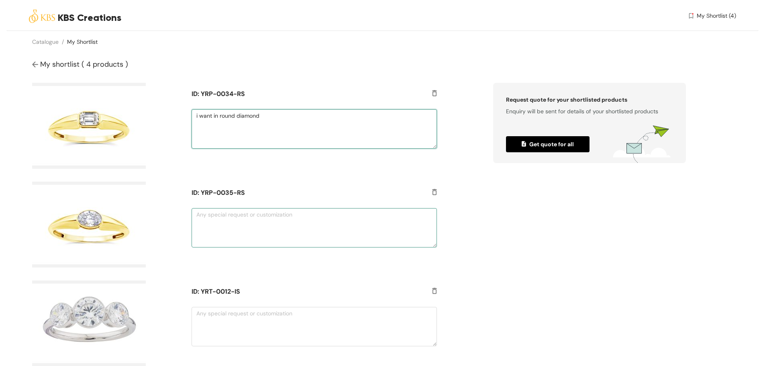 The width and height of the screenshot is (765, 366). Describe the element at coordinates (589, 110) in the screenshot. I see `div: Enquiry will be sent for details of your shortlisted products` at that location.